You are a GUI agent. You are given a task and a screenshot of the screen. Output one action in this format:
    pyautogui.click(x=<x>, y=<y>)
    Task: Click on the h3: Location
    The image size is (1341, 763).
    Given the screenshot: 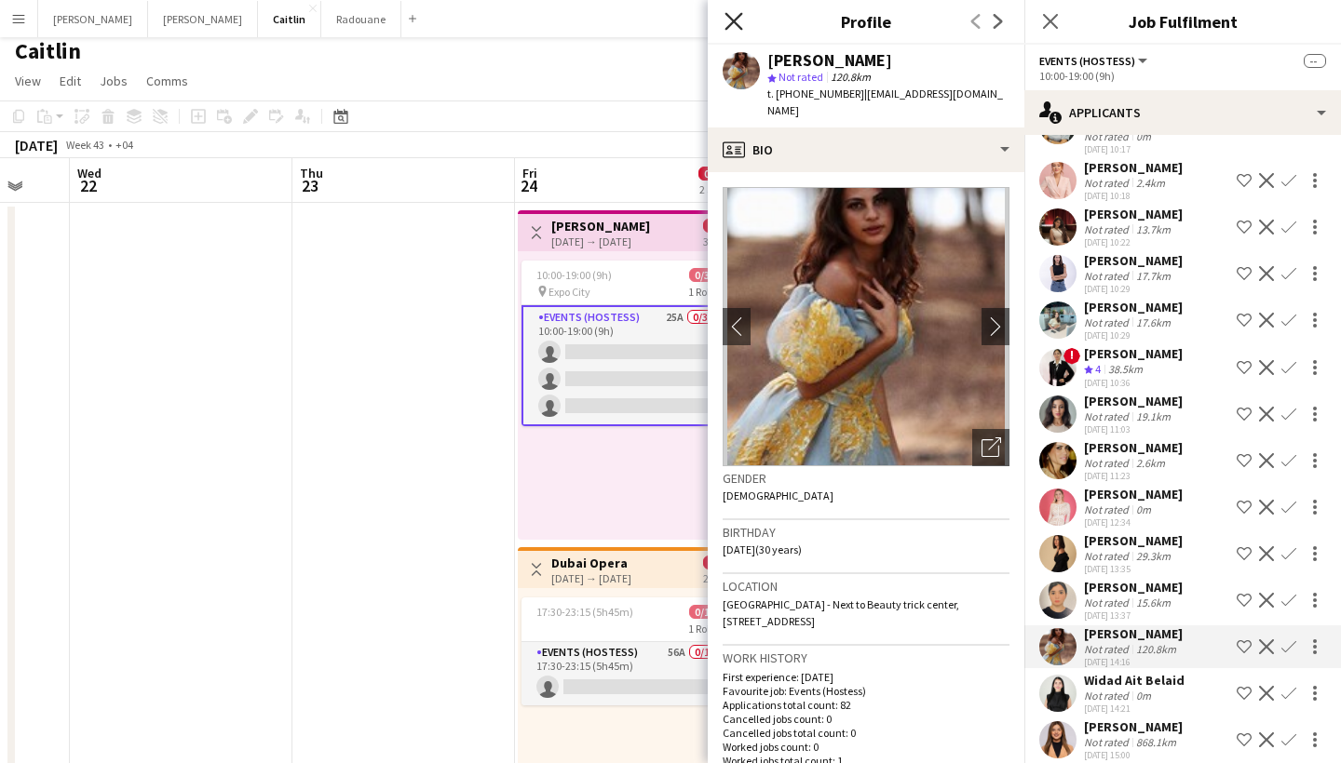 What is the action you would take?
    pyautogui.click(x=866, y=587)
    